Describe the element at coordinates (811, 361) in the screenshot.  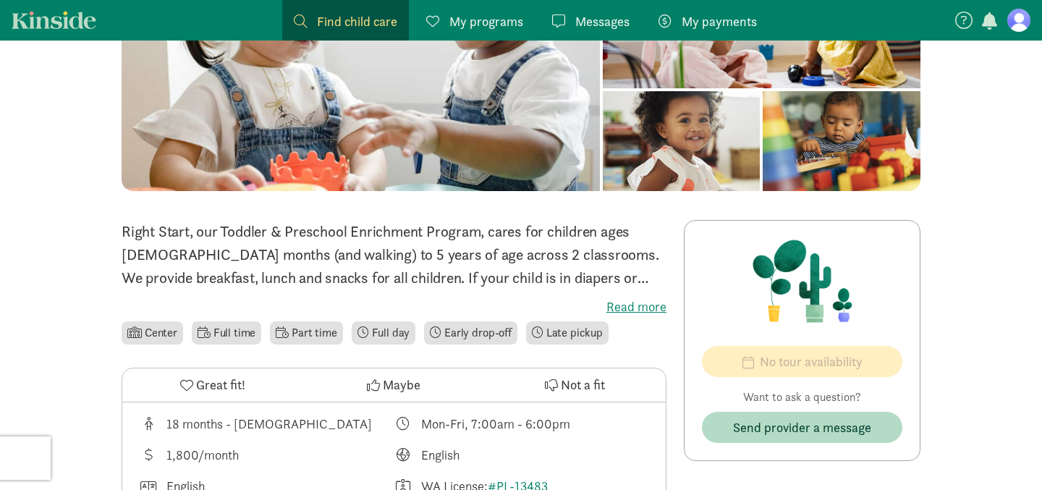
I see `span: No tour availability` at that location.